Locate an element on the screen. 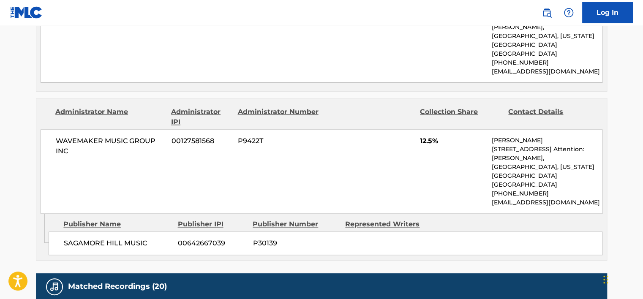 The width and height of the screenshot is (643, 299). div: Chat Widget is located at coordinates (622, 279).